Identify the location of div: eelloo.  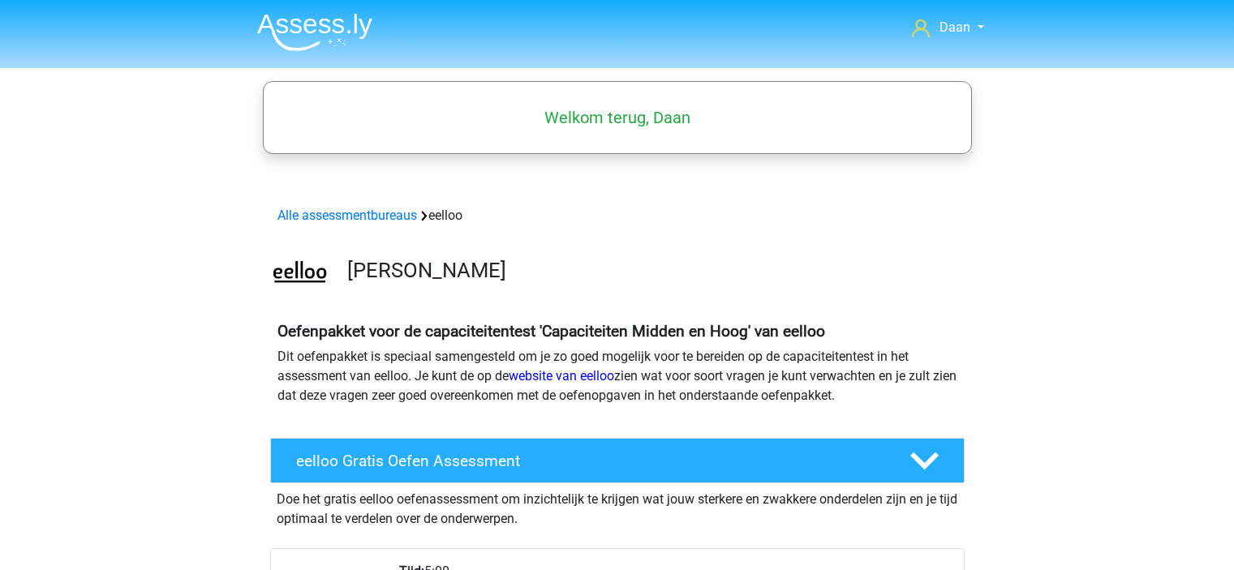
(617, 216).